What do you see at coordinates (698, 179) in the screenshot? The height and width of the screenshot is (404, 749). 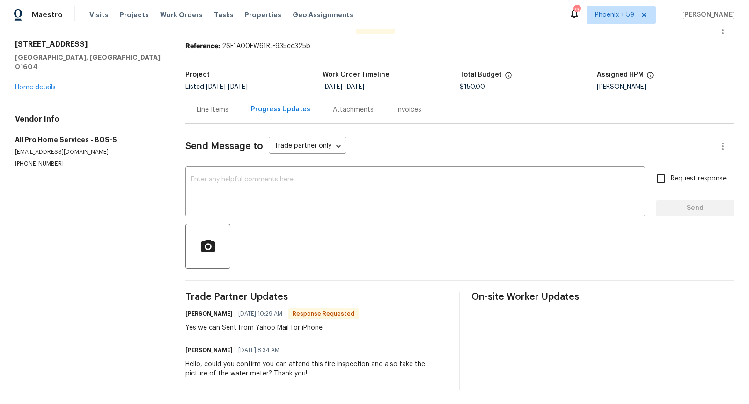 I see `span: Request response` at bounding box center [698, 179].